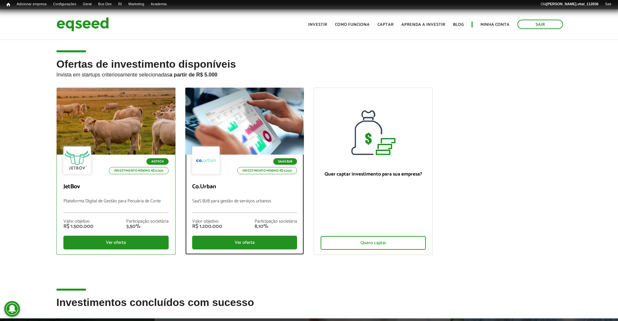  I want to click on a: Marketing, so click(136, 4).